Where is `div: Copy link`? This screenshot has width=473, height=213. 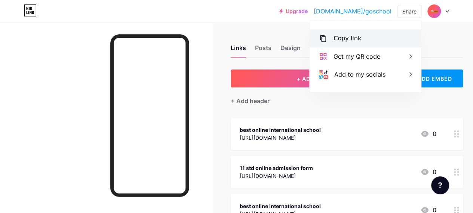
div: Copy link is located at coordinates (348, 39).